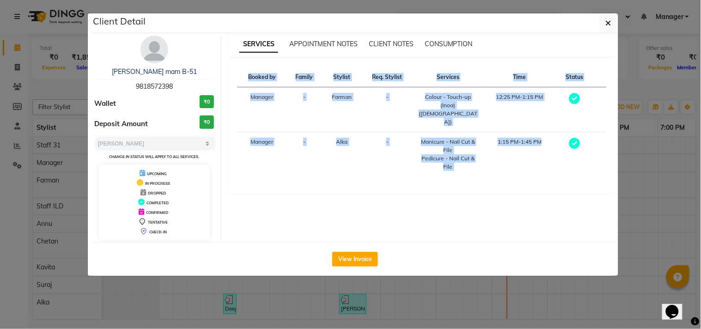 This screenshot has height=329, width=701. What do you see at coordinates (122, 124) in the screenshot?
I see `span: Deposit Amount` at bounding box center [122, 124].